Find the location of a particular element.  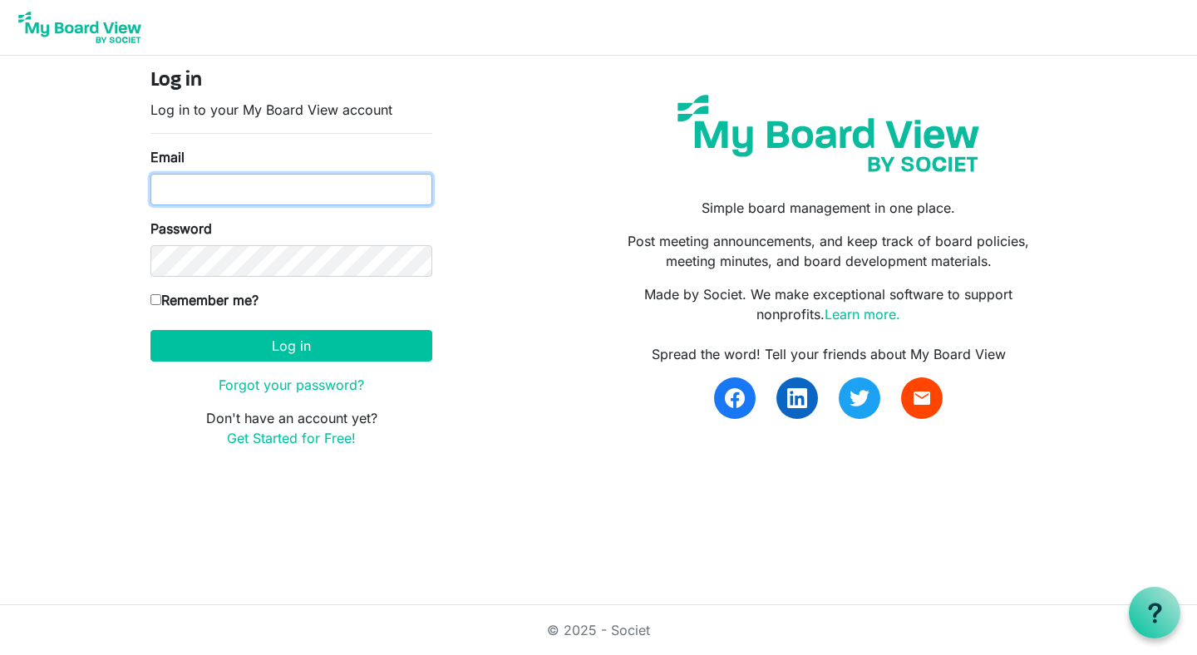

a: Get Started for Free! is located at coordinates (291, 438).